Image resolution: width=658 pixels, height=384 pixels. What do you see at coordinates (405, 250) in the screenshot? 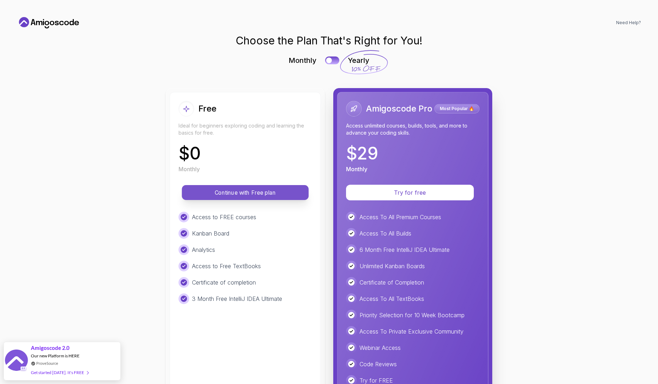
I see `p: 6 Month Free IntelliJ IDEA Ultimate` at bounding box center [405, 250].